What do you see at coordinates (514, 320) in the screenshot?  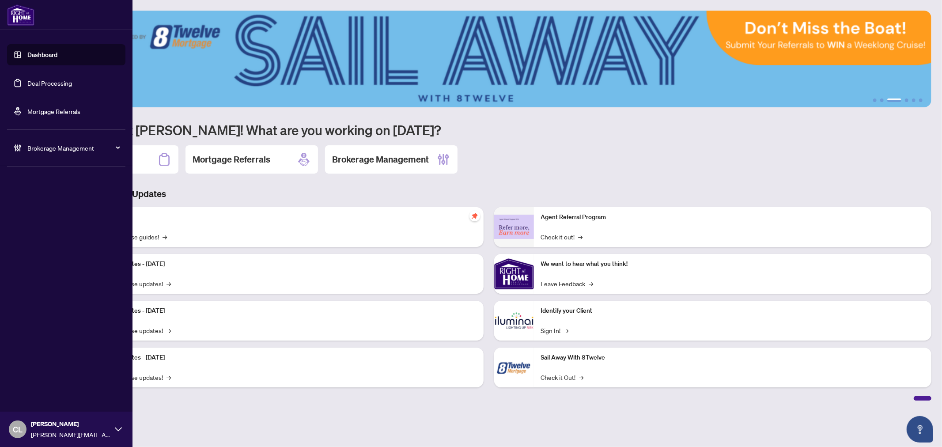 I see `img: Identify your Client` at bounding box center [514, 320].